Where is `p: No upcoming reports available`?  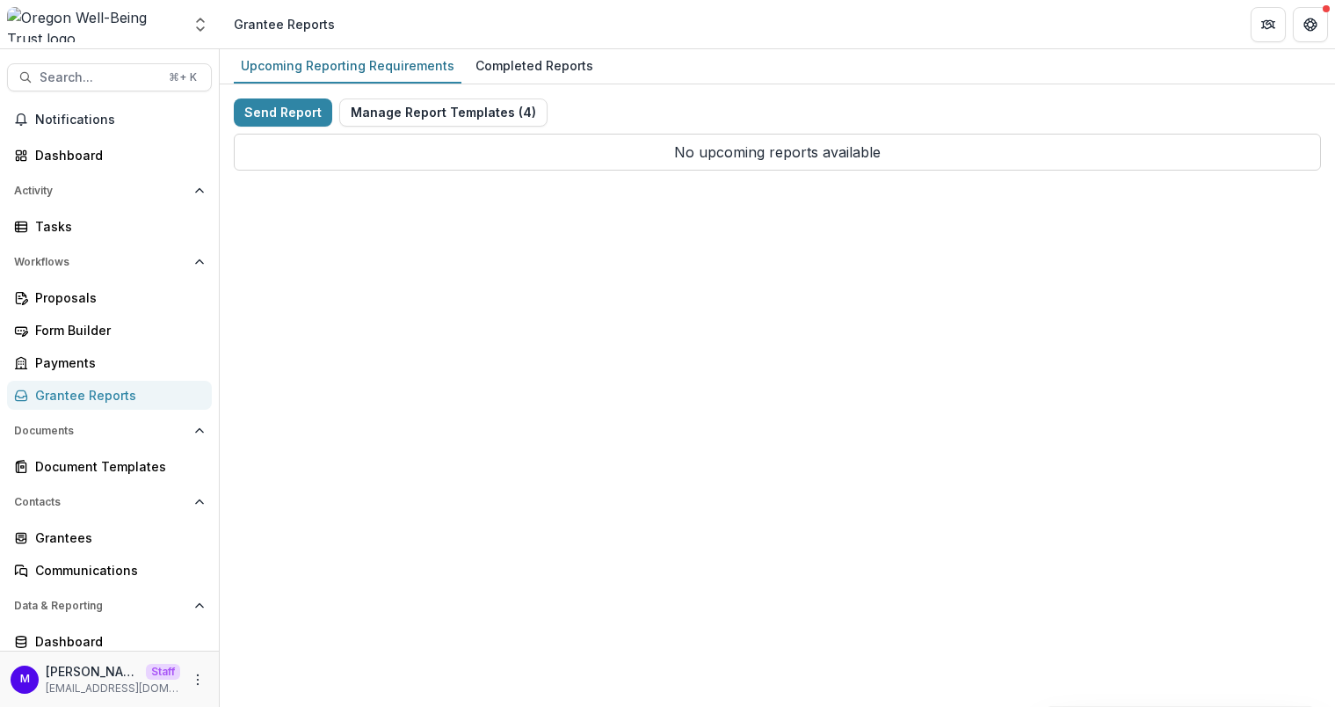
p: No upcoming reports available is located at coordinates (777, 152).